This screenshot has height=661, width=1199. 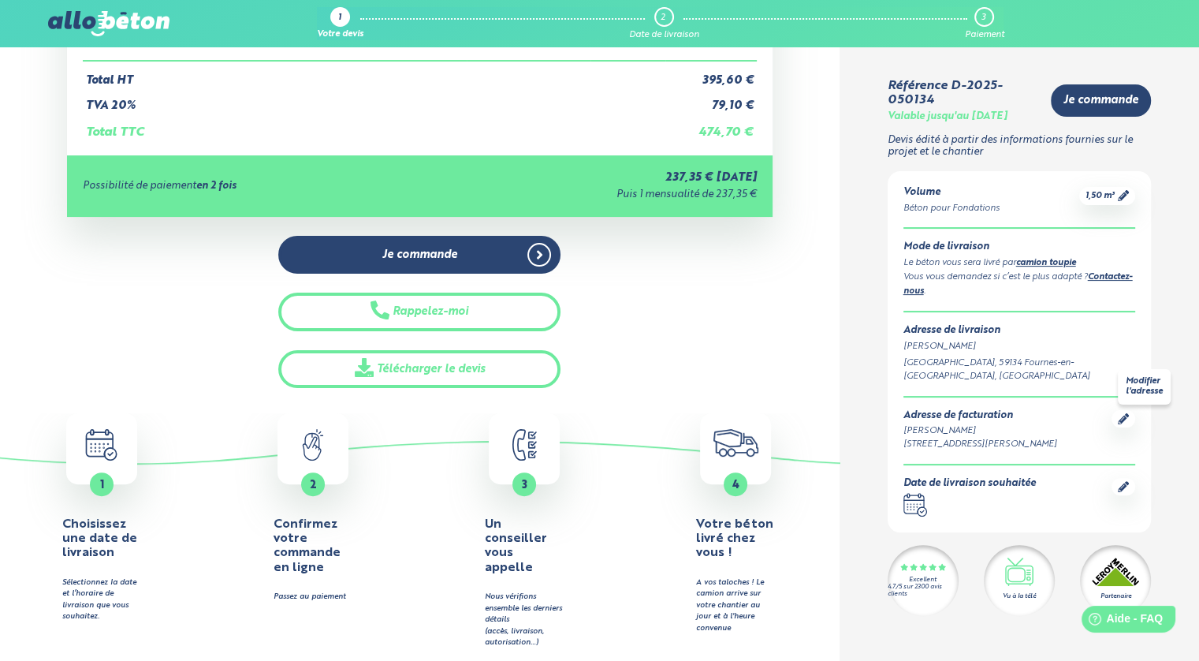 What do you see at coordinates (1018, 284) in the screenshot?
I see `a: Contactez-nous` at bounding box center [1018, 284].